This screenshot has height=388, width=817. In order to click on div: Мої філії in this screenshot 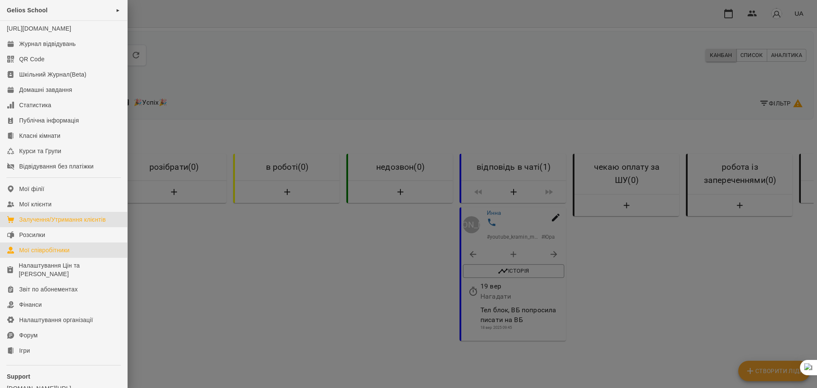, I will do `click(31, 189)`.